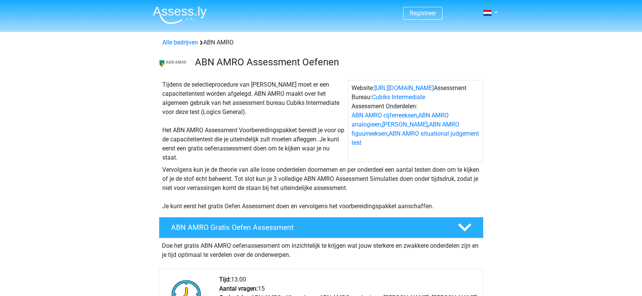 Image resolution: width=642 pixels, height=296 pixels. I want to click on b: Tijd:, so click(225, 279).